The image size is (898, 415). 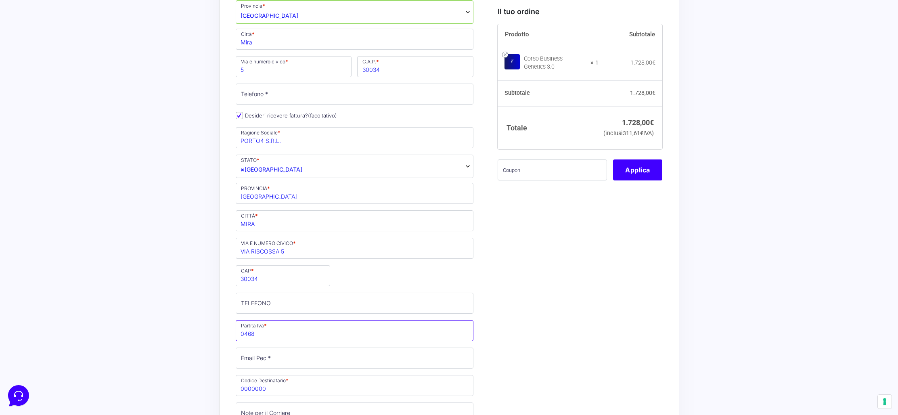 I want to click on strong: × 1, so click(x=594, y=63).